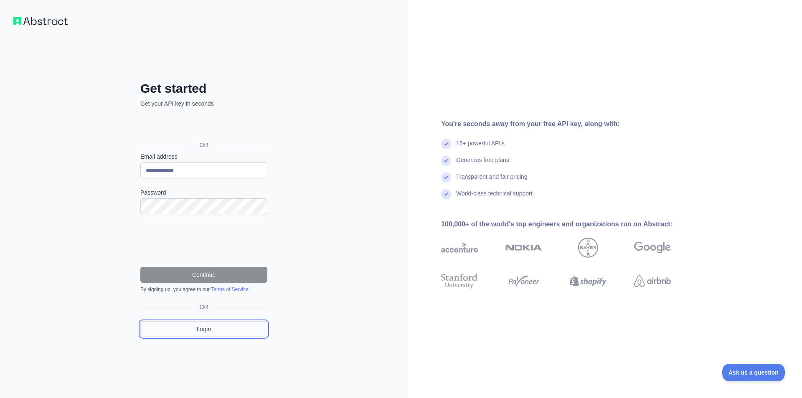 The image size is (802, 398). I want to click on div: 15+ powerful API's, so click(480, 147).